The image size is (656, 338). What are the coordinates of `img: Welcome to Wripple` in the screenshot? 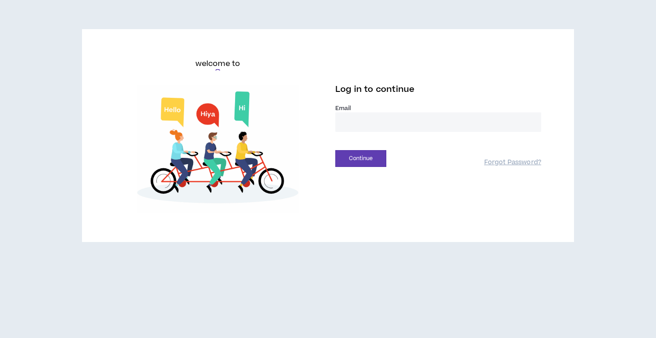 It's located at (218, 149).